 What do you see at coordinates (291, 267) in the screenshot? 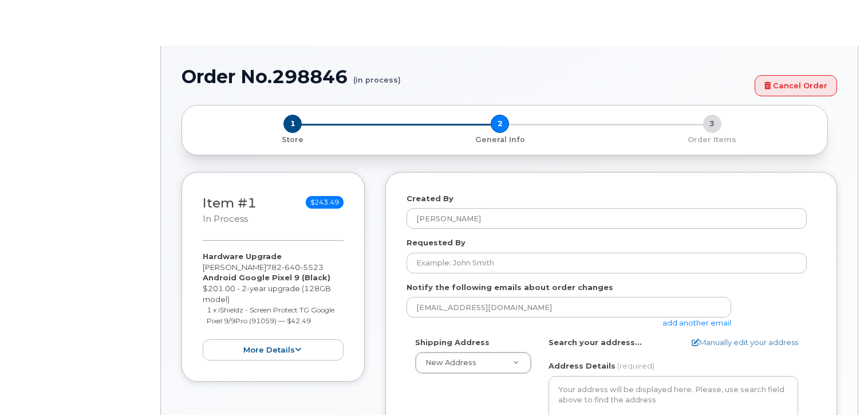
I see `span: 640` at bounding box center [291, 267].